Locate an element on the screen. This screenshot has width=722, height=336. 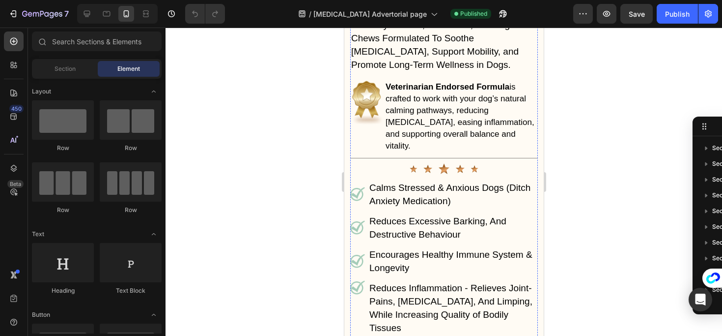
p: 7 is located at coordinates (66, 14).